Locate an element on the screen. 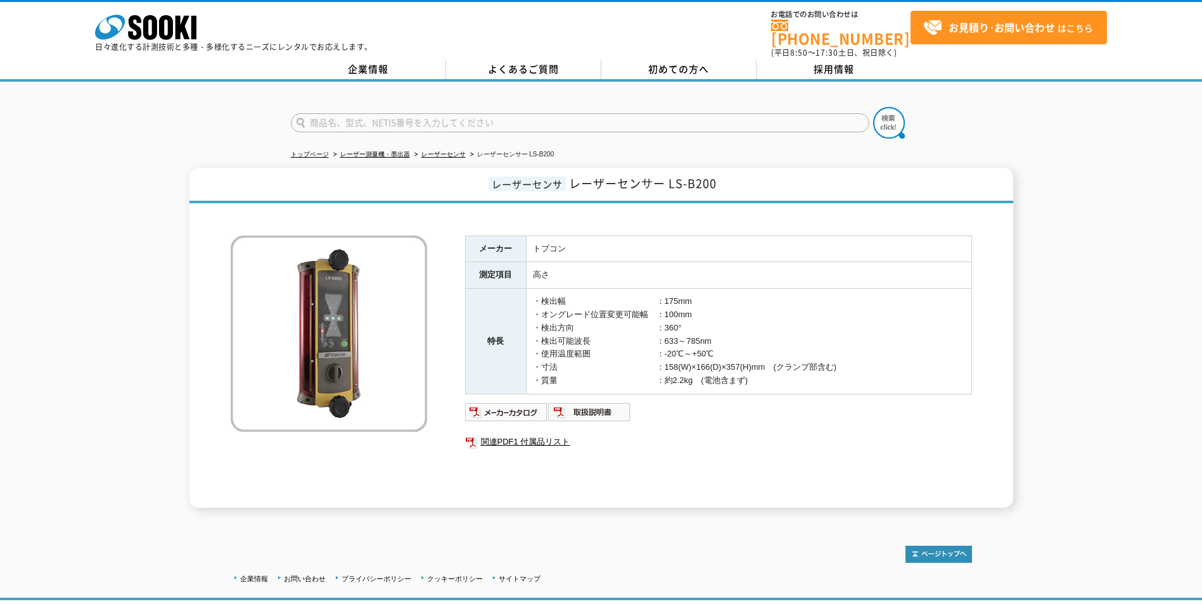 Image resolution: width=1202 pixels, height=604 pixels. p: 日々進化する計測技術と多種・多様化するニーズにレンタルでお応えします。 is located at coordinates (234, 47).